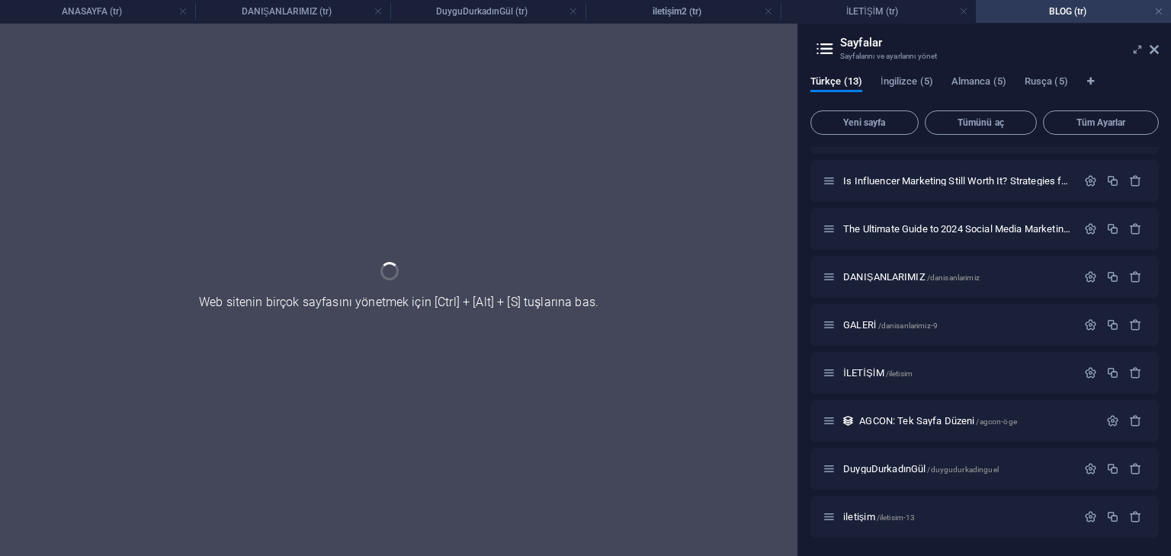 Image resolution: width=1171 pixels, height=556 pixels. Describe the element at coordinates (976, 421) in the screenshot. I see `div: AGCON: Tek Sayfa Düzeni/agcon-öge` at that location.